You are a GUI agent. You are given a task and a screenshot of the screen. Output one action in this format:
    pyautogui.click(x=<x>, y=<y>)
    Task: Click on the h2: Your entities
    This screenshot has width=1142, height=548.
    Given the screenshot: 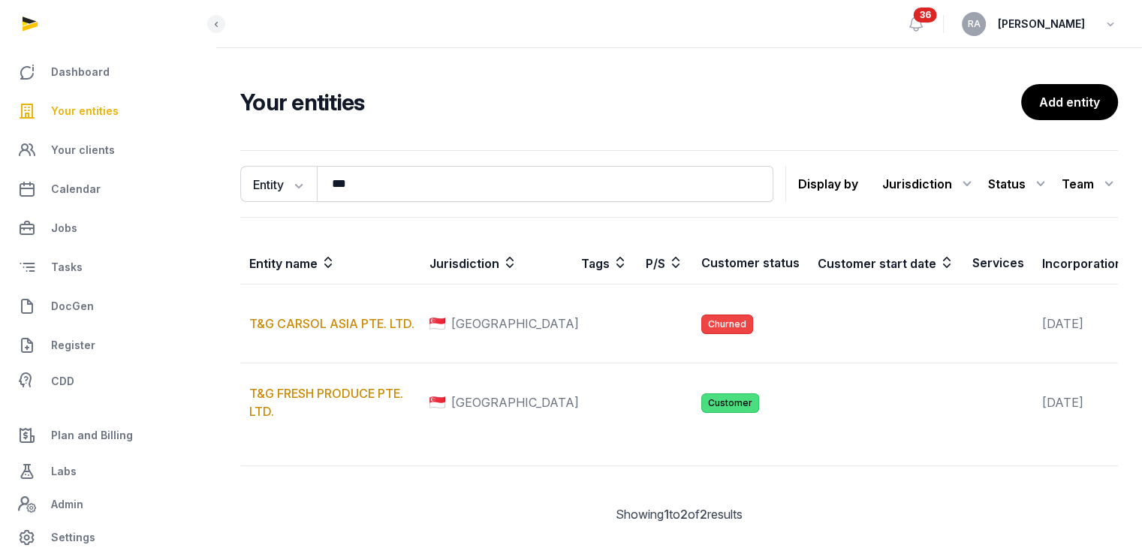 What is the action you would take?
    pyautogui.click(x=631, y=102)
    